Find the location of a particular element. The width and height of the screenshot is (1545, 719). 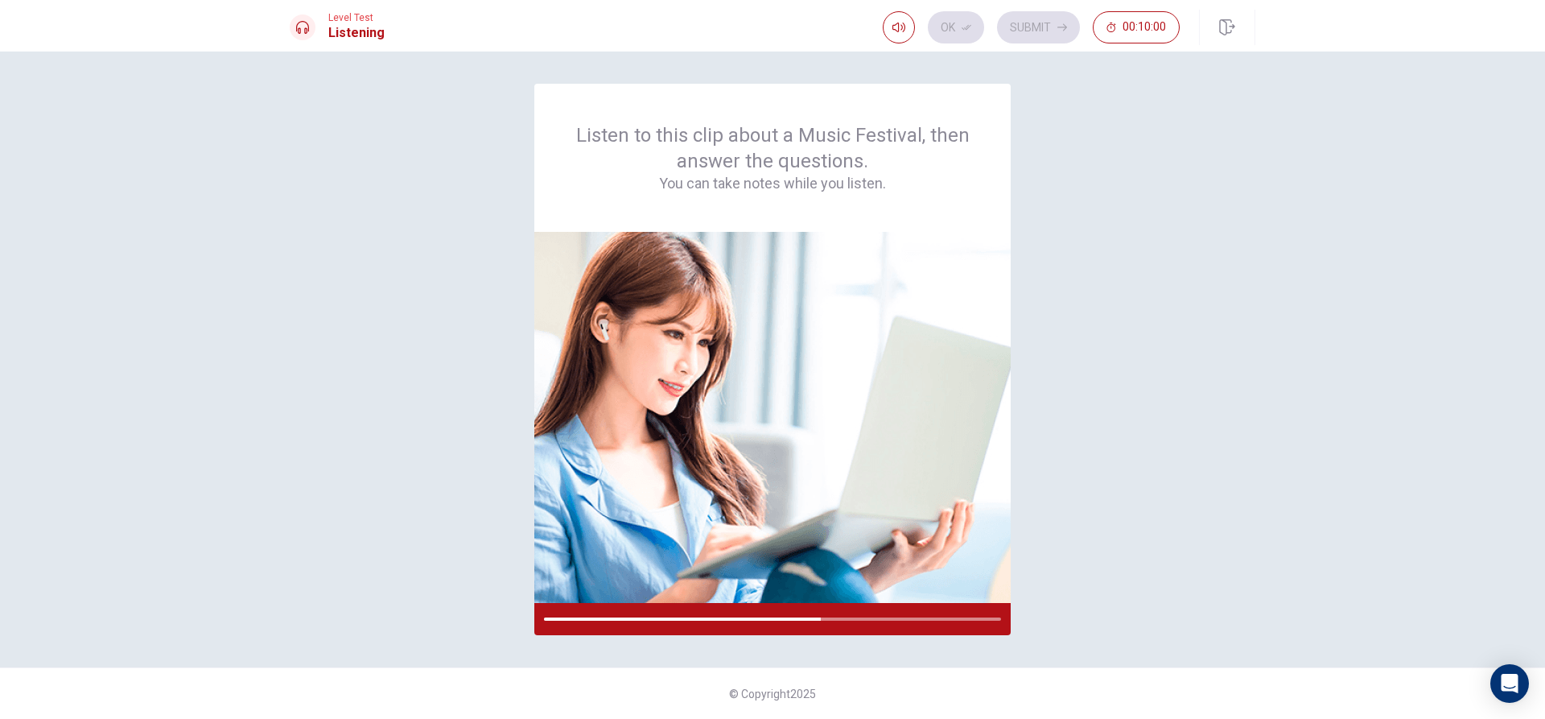

img: passage image is located at coordinates (773, 417).